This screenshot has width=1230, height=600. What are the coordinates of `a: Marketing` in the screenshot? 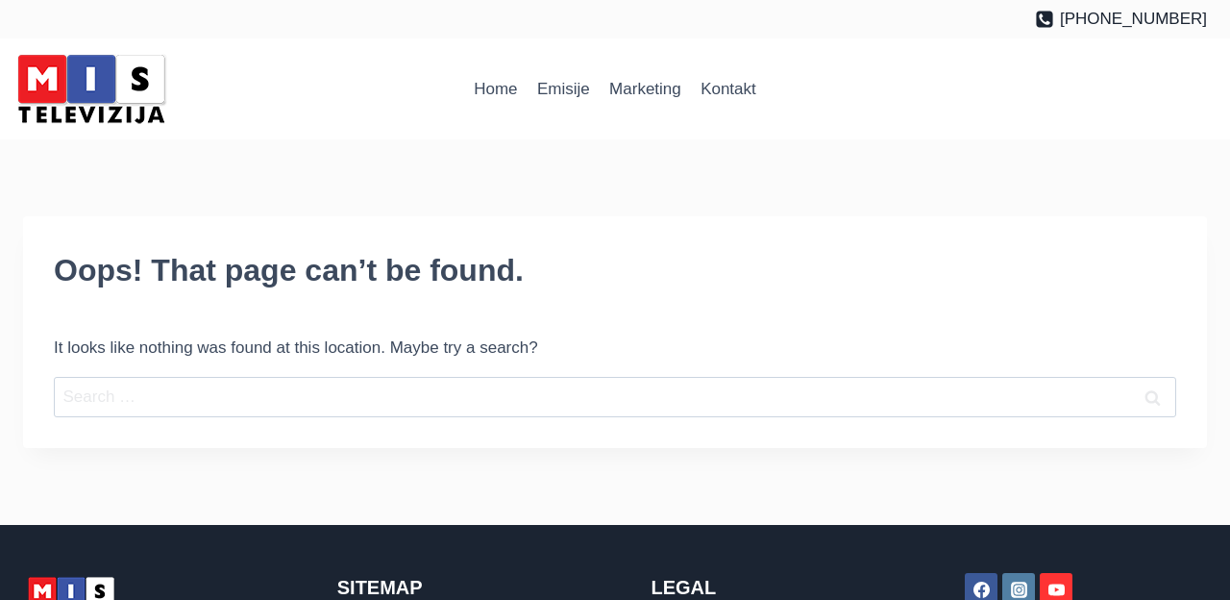 It's located at (645, 89).